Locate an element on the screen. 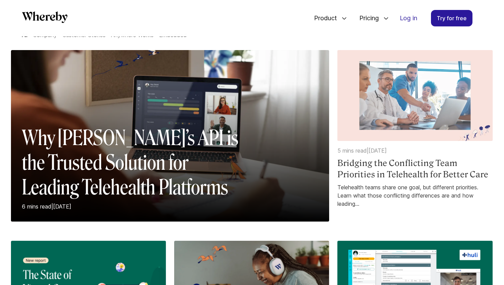 The height and width of the screenshot is (285, 504). a: Try for free is located at coordinates (451, 18).